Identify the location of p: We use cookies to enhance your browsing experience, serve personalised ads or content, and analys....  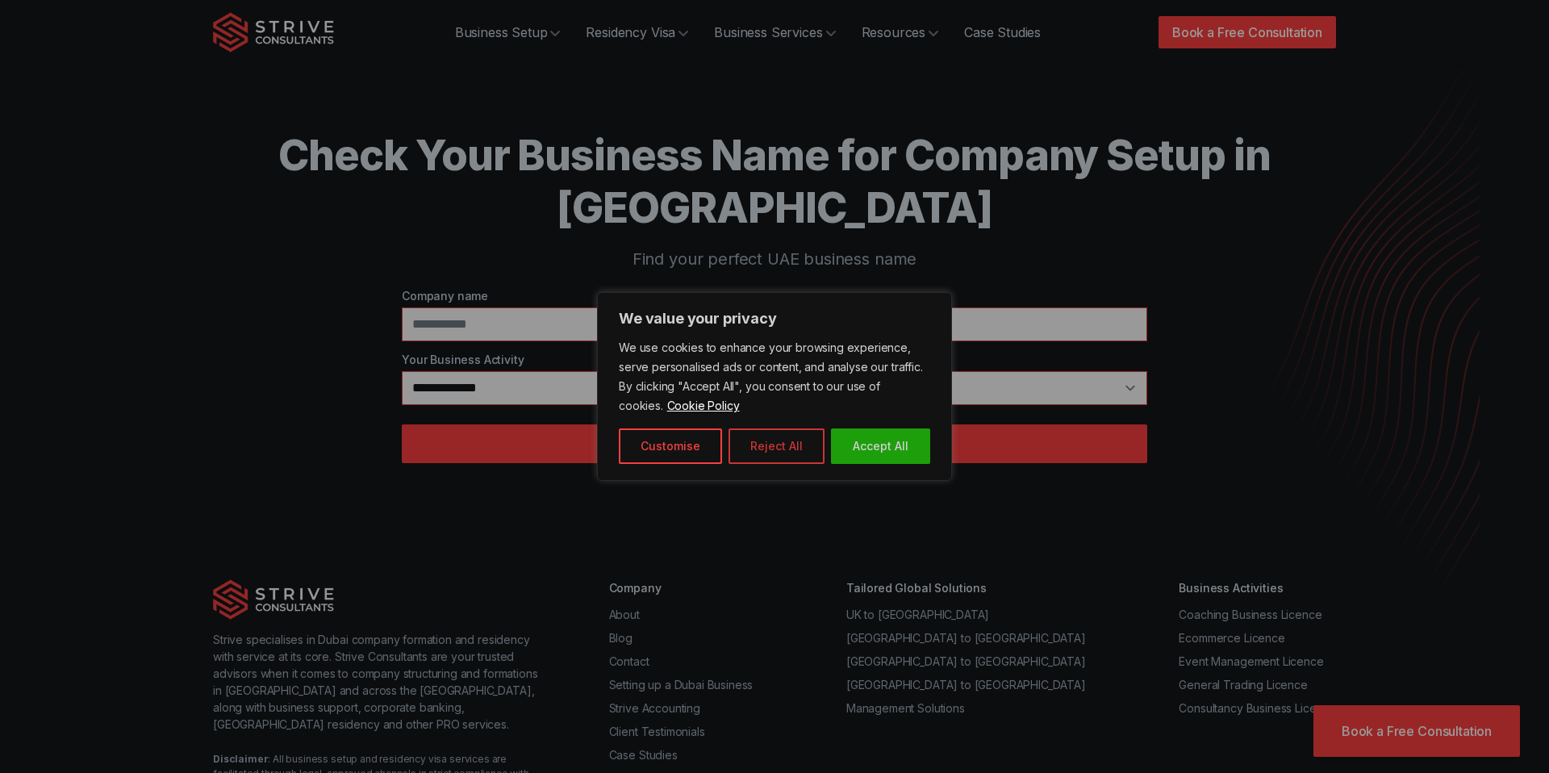
(775, 377).